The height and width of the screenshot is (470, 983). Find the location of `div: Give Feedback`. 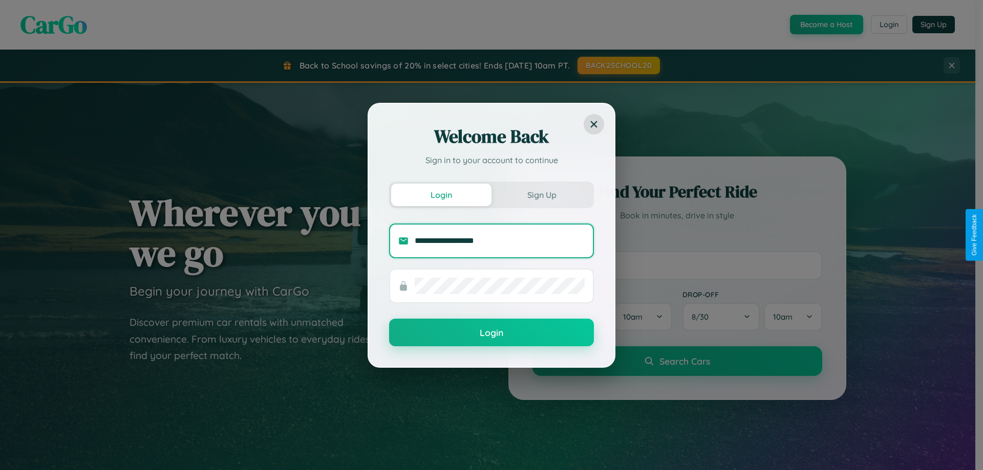

div: Give Feedback is located at coordinates (974, 235).